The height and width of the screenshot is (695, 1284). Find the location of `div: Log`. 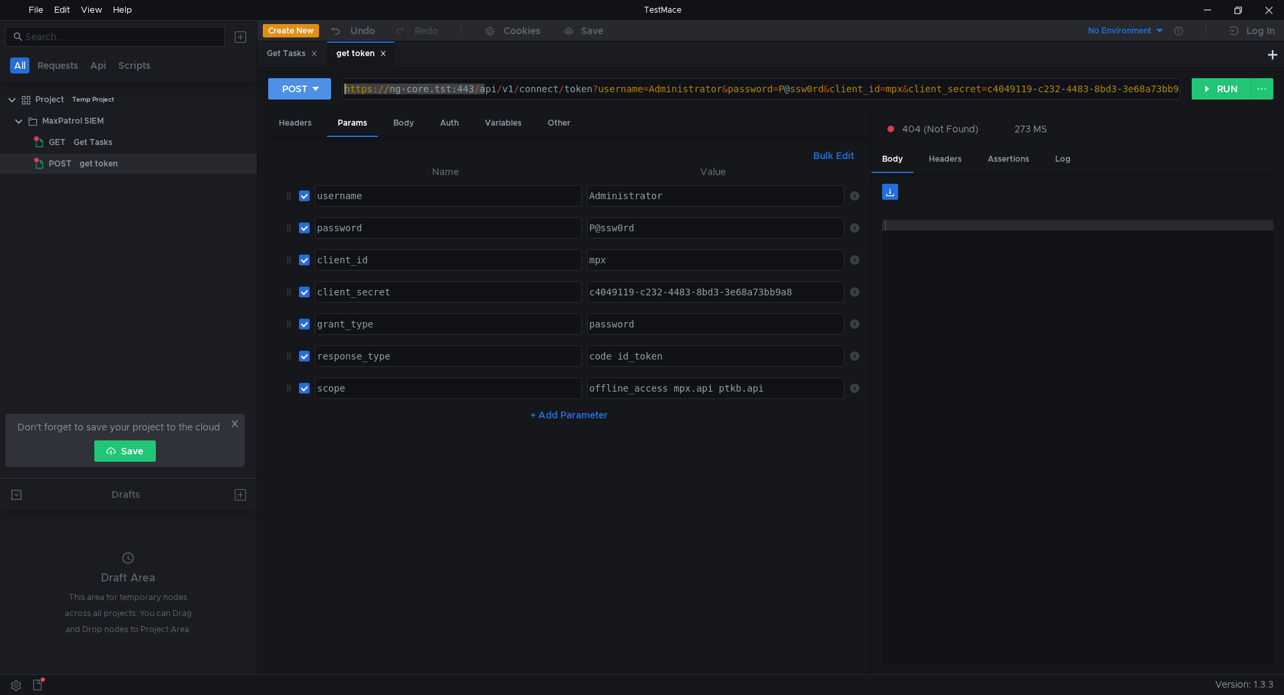

div: Log is located at coordinates (1062, 159).